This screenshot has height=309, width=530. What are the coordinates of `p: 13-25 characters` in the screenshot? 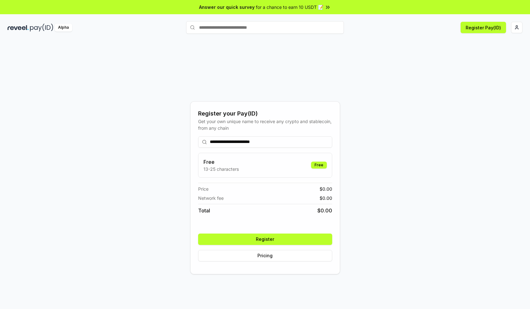 It's located at (221, 169).